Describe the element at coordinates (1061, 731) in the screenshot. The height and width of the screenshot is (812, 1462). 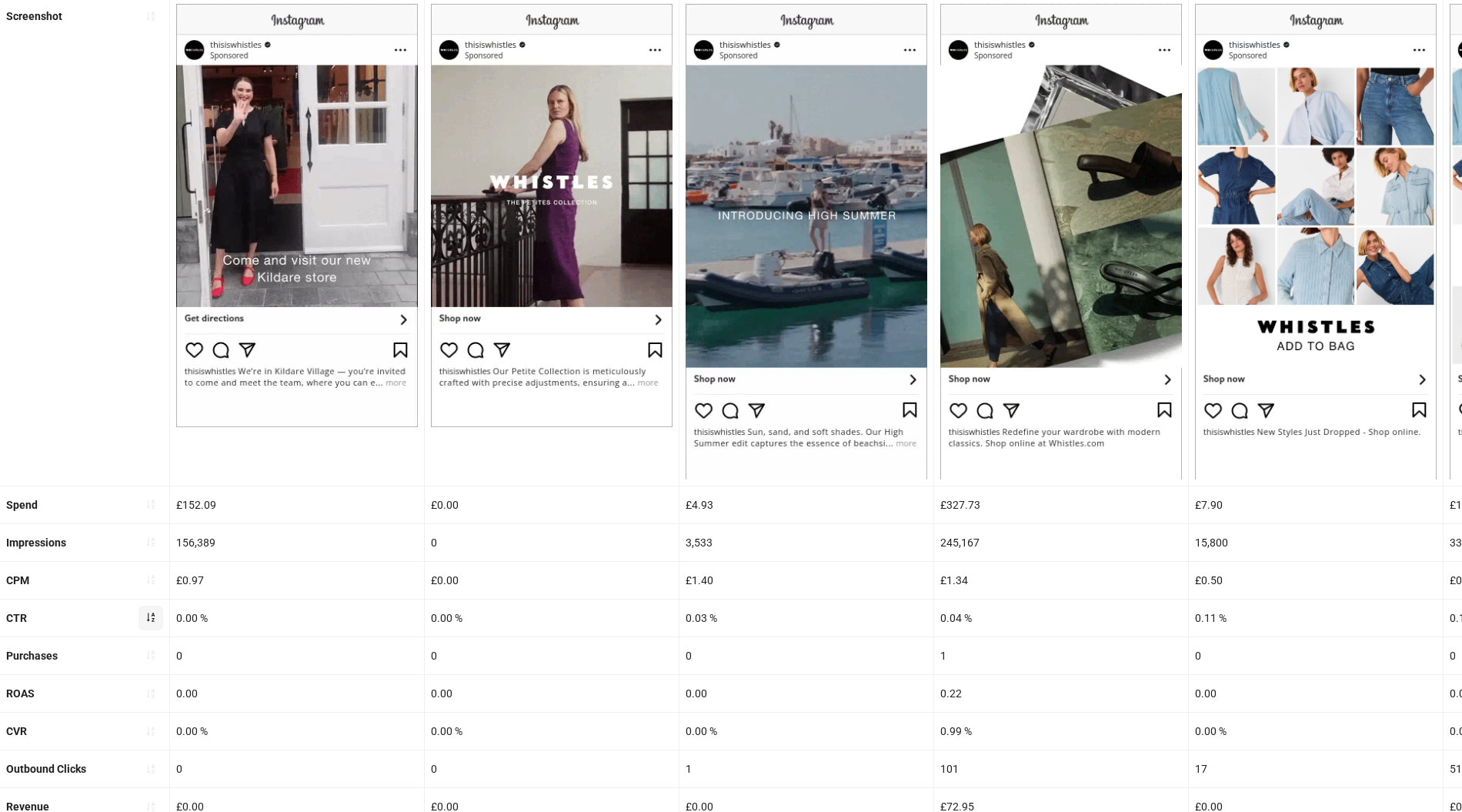
I see `div: 0.99 %` at that location.